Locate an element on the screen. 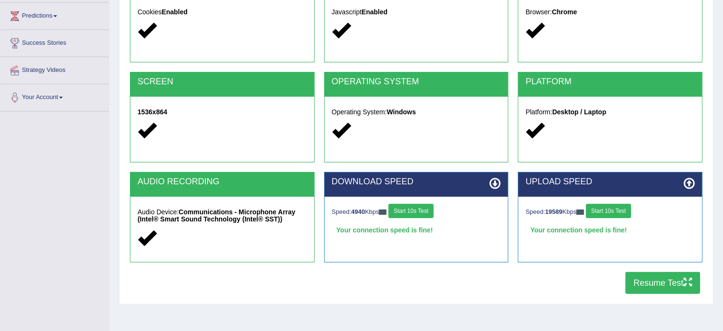  a: Your Account is located at coordinates (55, 96).